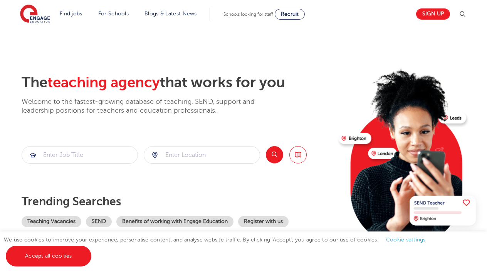 The width and height of the screenshot is (487, 273). What do you see at coordinates (99, 222) in the screenshot?
I see `a: SEND` at bounding box center [99, 222].